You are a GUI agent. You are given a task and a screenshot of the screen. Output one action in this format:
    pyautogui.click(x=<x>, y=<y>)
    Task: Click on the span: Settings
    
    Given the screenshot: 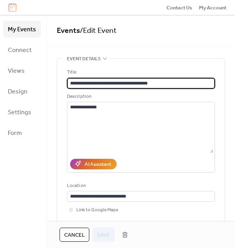 What is the action you would take?
    pyautogui.click(x=20, y=112)
    